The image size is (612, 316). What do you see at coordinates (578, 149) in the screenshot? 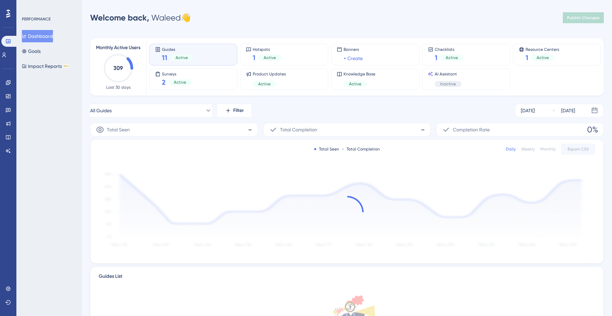
I see `span: Export CSV` at bounding box center [578, 149].